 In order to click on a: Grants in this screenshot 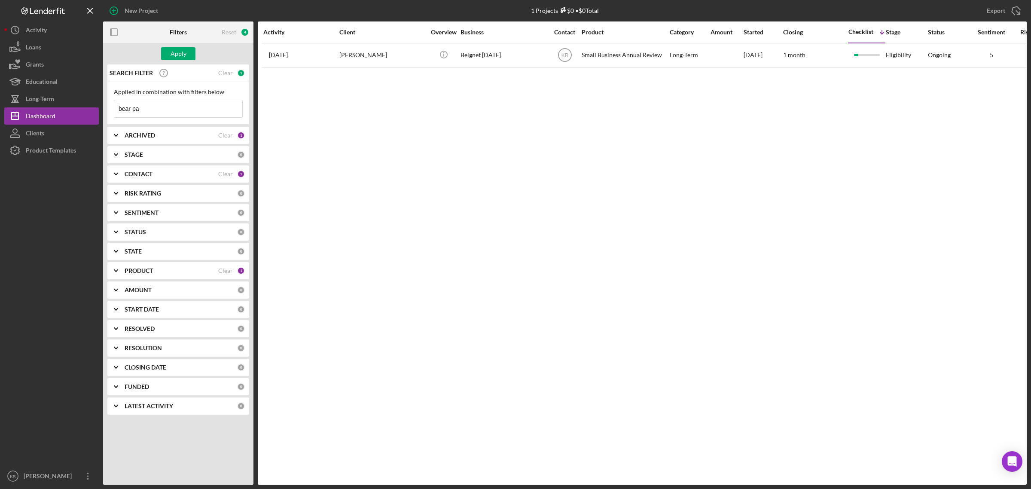, I will do `click(52, 64)`.